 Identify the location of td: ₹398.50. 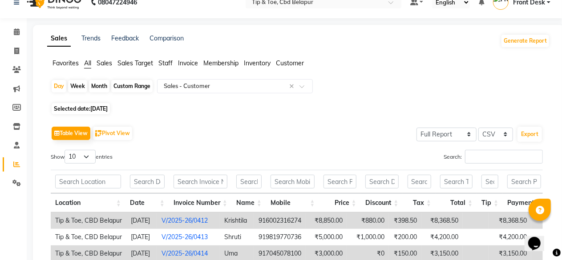
(405, 221).